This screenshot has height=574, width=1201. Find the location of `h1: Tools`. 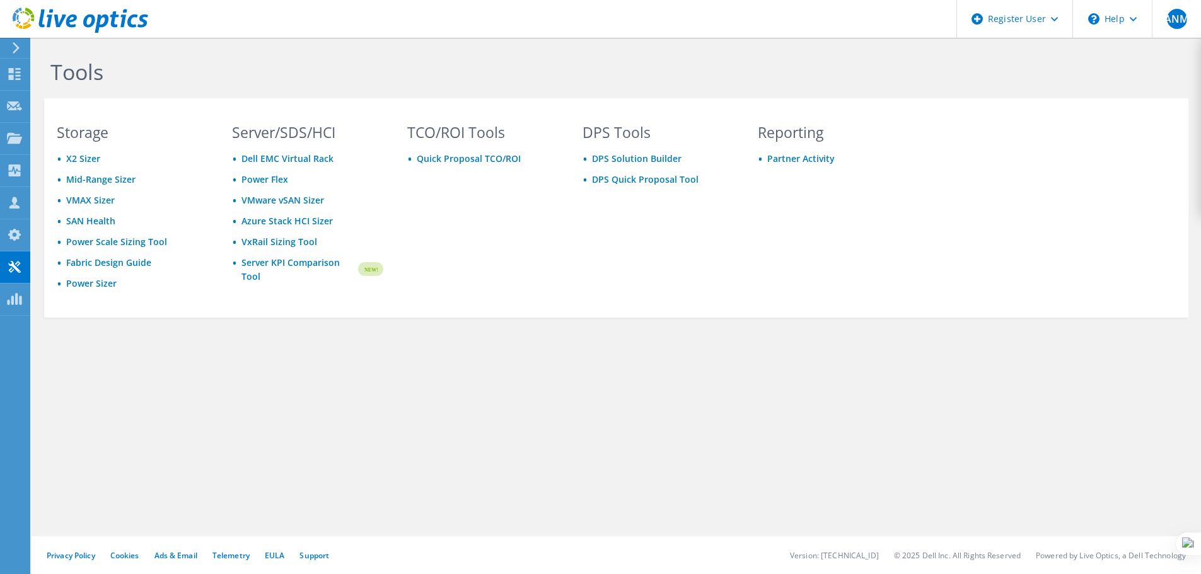

h1: Tools is located at coordinates (476, 72).